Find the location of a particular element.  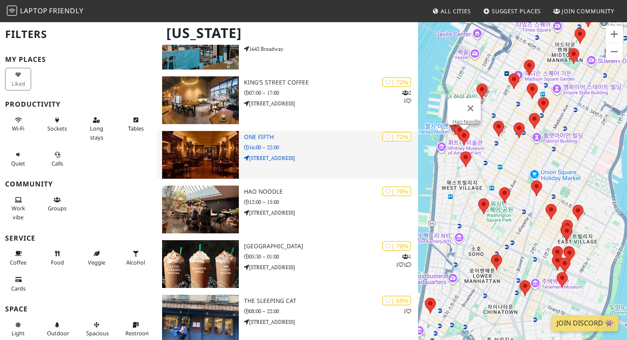

span: People working is located at coordinates (18, 212).